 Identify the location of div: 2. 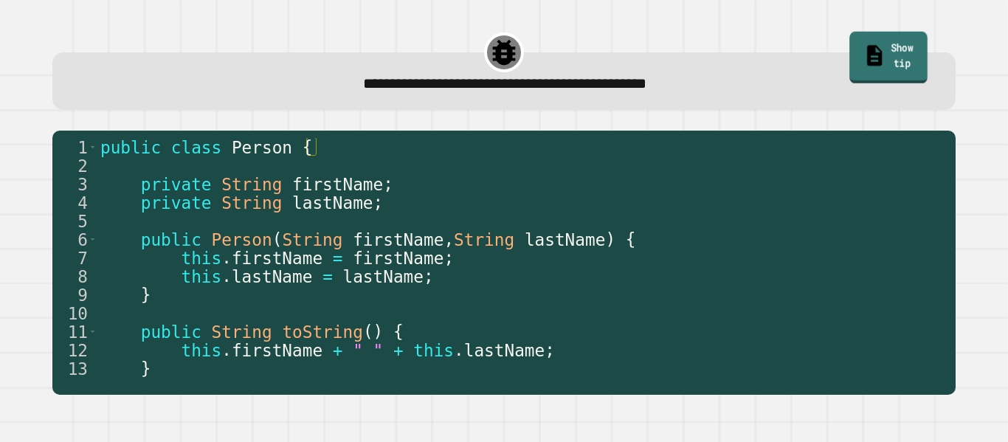
(75, 165).